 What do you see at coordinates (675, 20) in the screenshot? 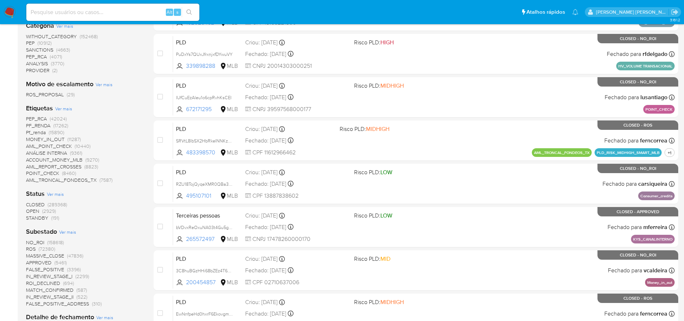
I see `span: 3.161.2` at bounding box center [675, 20].